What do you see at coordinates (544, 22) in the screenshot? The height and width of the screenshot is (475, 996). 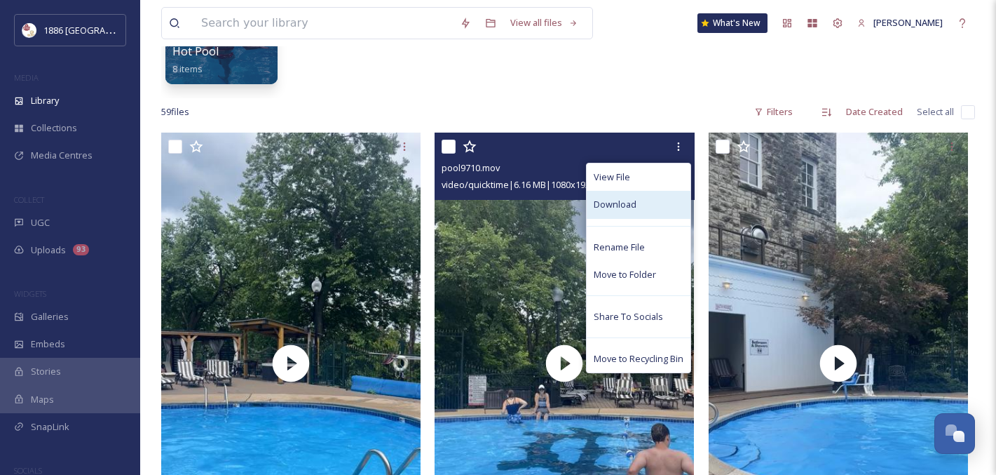 I see `div: View all files` at bounding box center [544, 22].